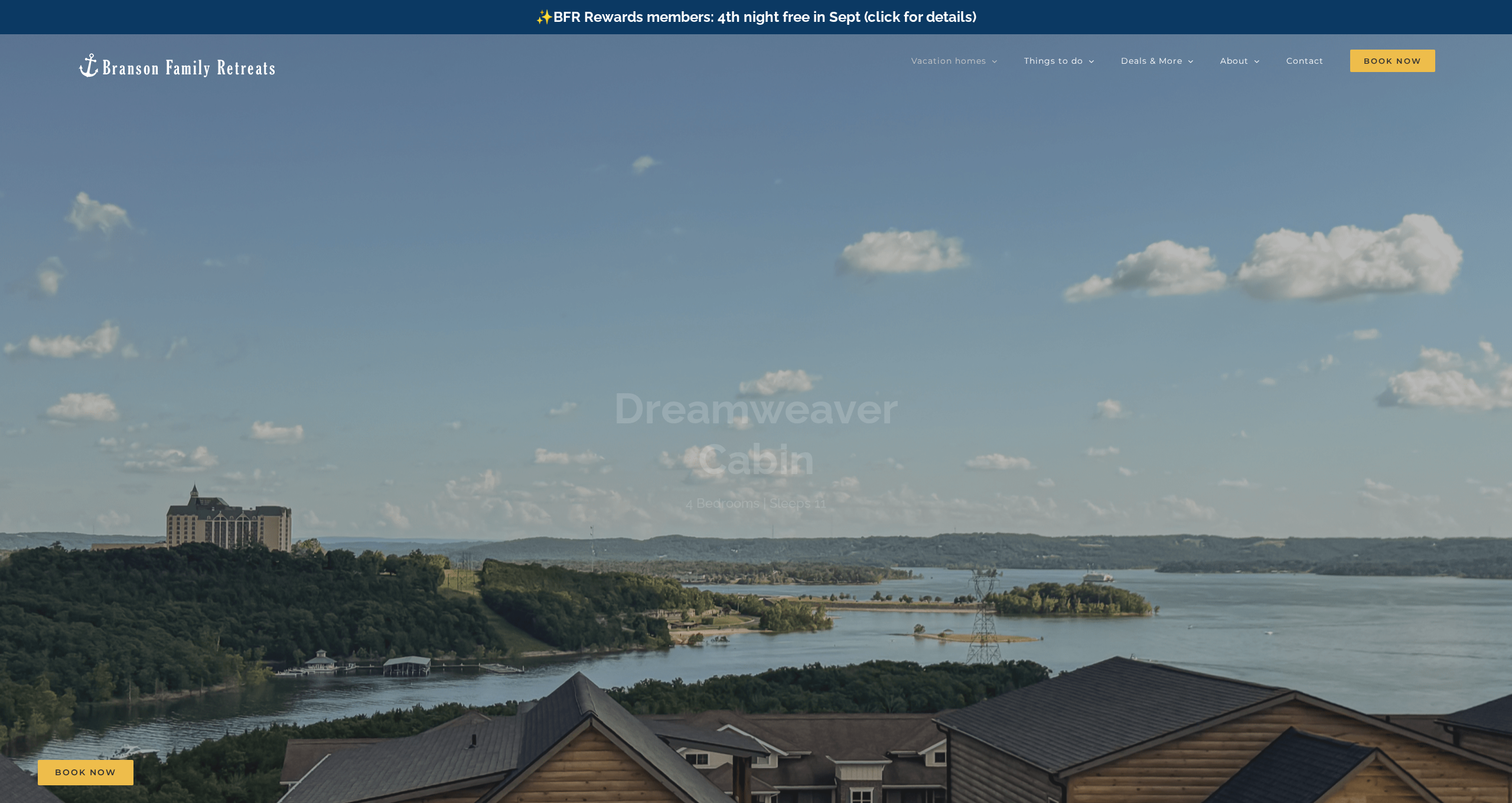 The width and height of the screenshot is (1512, 803). Describe the element at coordinates (1157, 61) in the screenshot. I see `a: Deals & More` at that location.